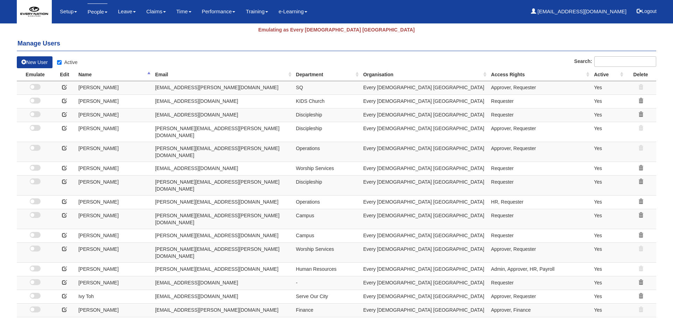 The width and height of the screenshot is (673, 318). What do you see at coordinates (293, 12) in the screenshot?
I see `a: e-Learning` at bounding box center [293, 12].